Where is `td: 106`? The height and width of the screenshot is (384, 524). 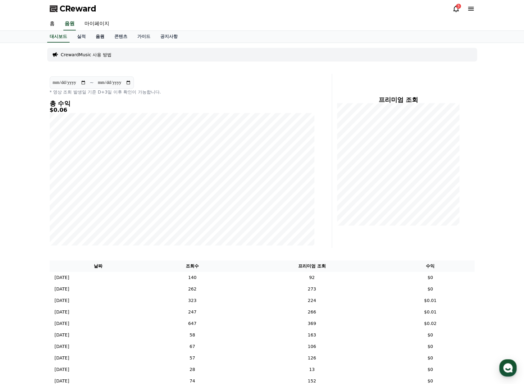 td: 106 is located at coordinates (311, 346).